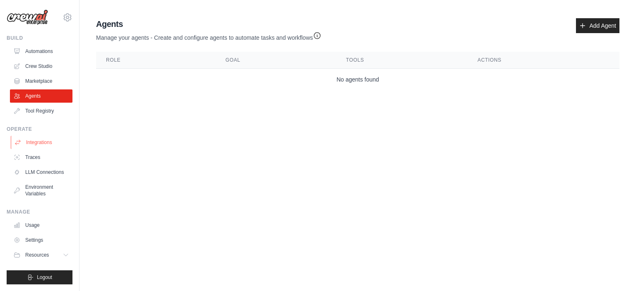 The image size is (636, 291). Describe the element at coordinates (41, 225) in the screenshot. I see `a: Usage` at that location.